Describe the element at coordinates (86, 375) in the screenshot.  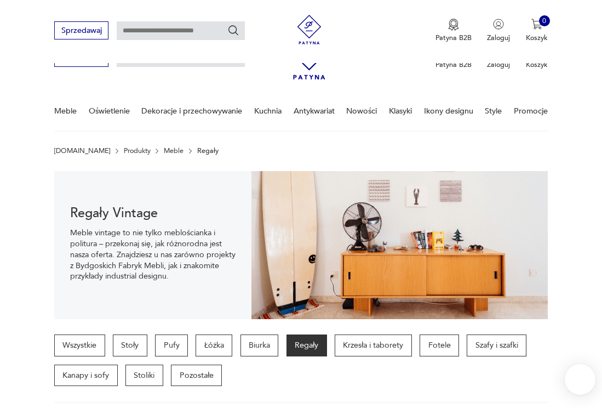
I see `a: Kanapy i sofy` at that location.